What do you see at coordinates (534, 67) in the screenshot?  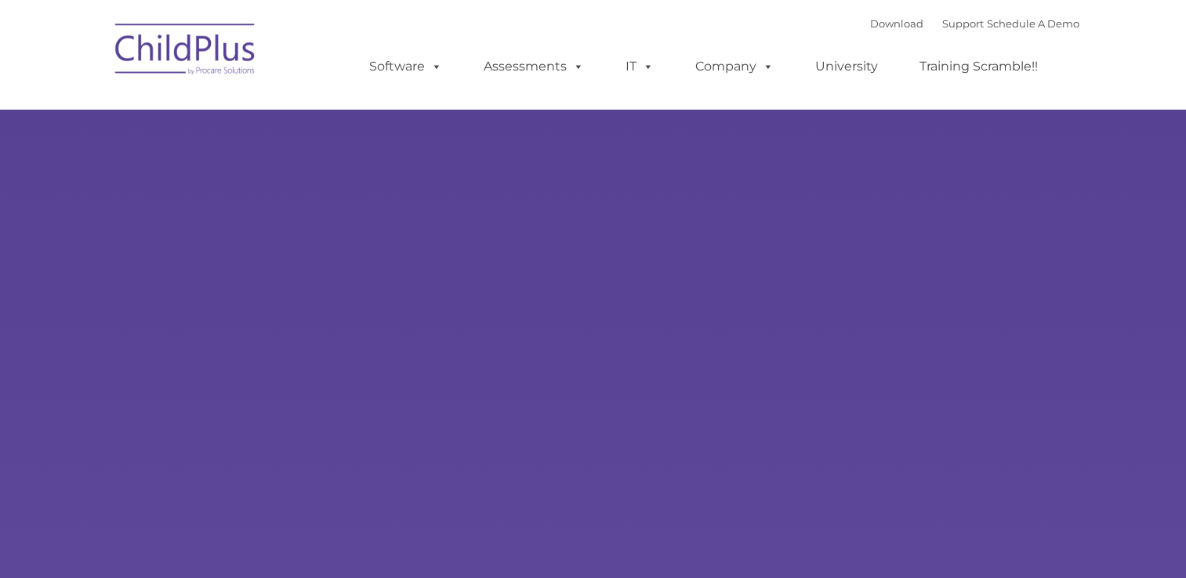 I see `a: Assessments` at bounding box center [534, 67].